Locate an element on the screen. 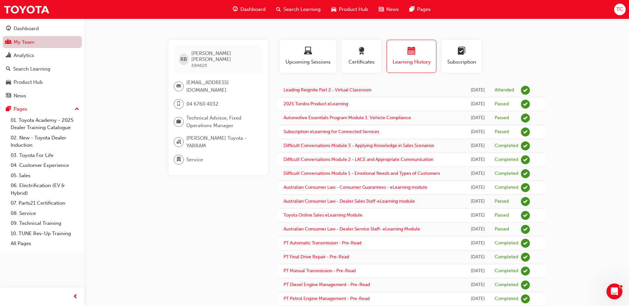 This screenshot has width=629, height=306. a: News is located at coordinates (42, 96).